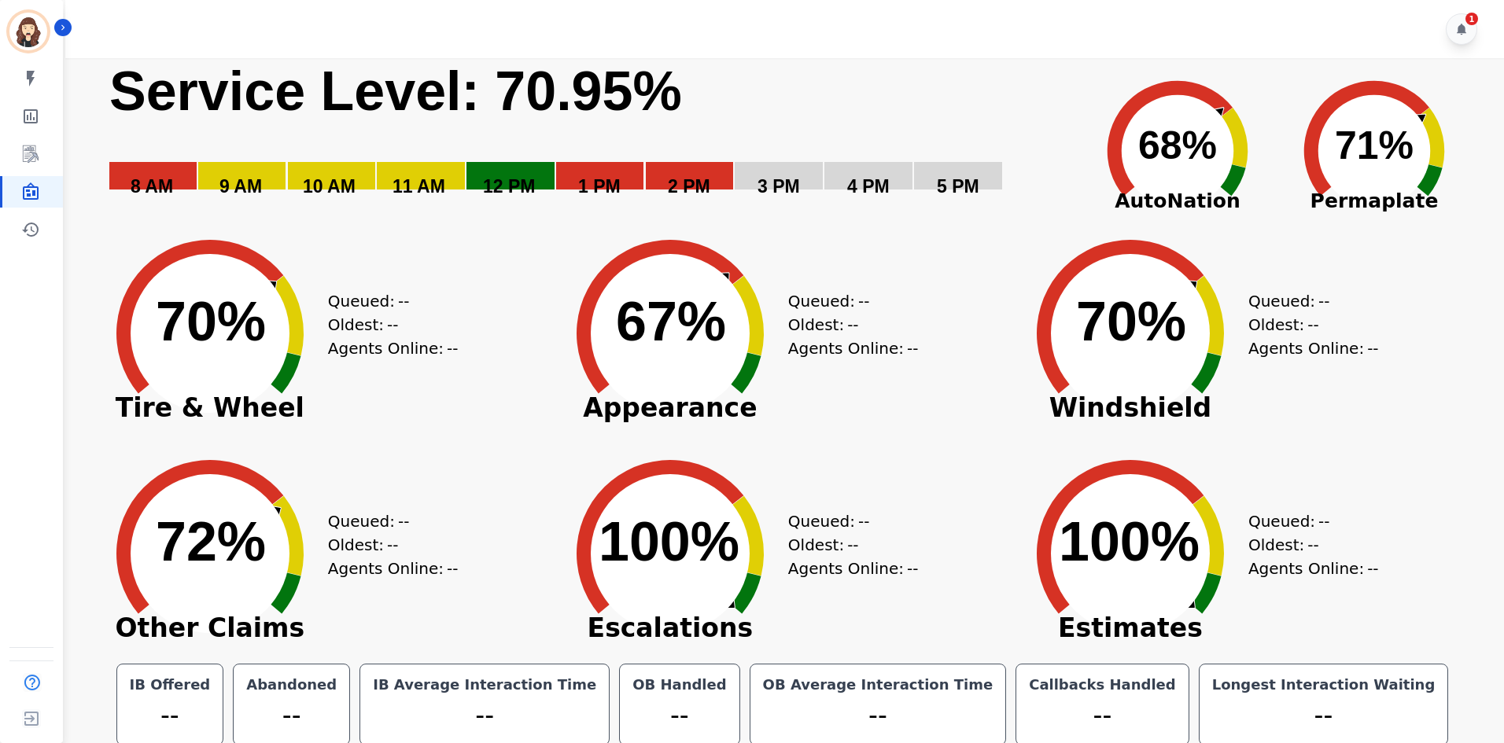 The width and height of the screenshot is (1504, 743). What do you see at coordinates (670, 408) in the screenshot?
I see `span: Appearance` at bounding box center [670, 408].